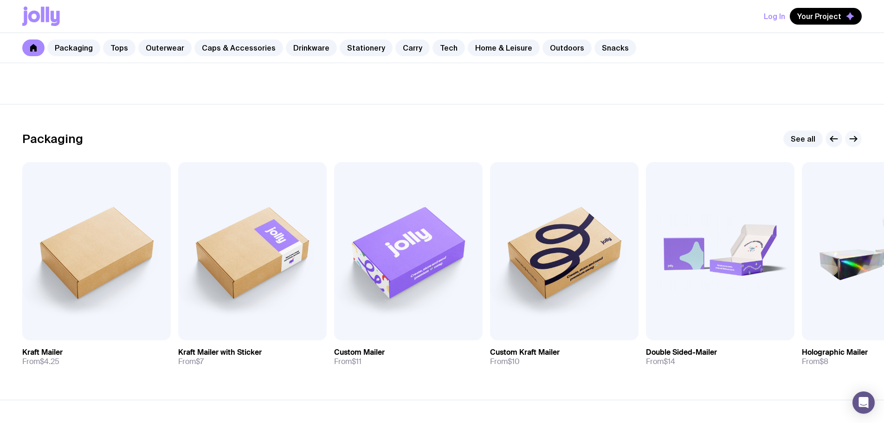 The height and width of the screenshot is (423, 884). Describe the element at coordinates (366, 48) in the screenshot. I see `a: Stationery` at that location.